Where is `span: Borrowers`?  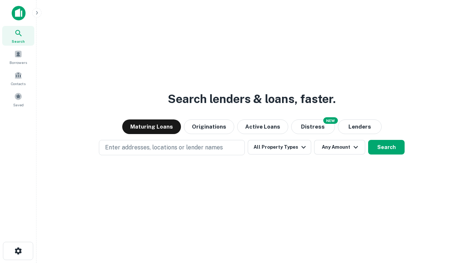
span: Borrowers is located at coordinates (18, 62).